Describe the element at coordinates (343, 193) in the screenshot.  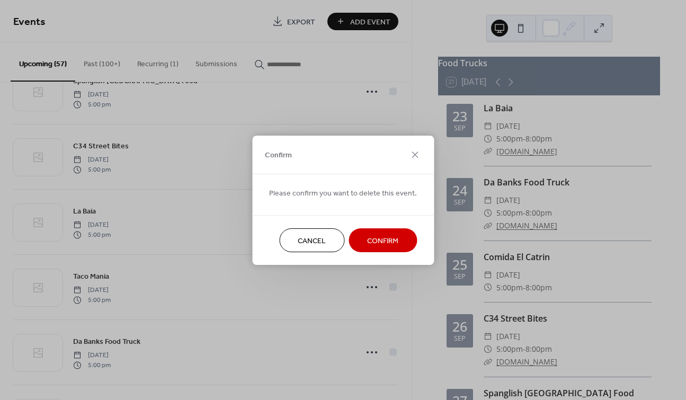
I see `span: Please confirm you want to delete this event.` at that location.